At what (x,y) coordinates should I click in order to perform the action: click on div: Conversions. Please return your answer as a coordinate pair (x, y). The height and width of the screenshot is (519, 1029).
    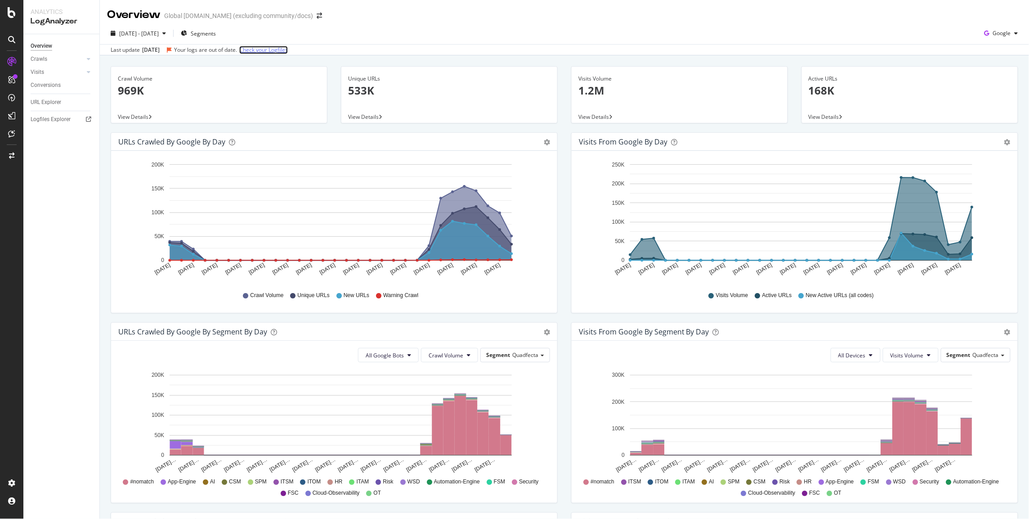
    Looking at the image, I should click on (45, 85).